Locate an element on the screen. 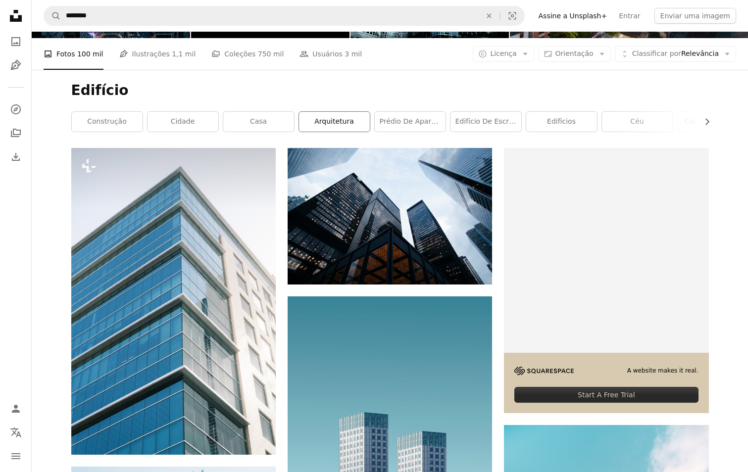 Image resolution: width=748 pixels, height=472 pixels. a: Explorar is located at coordinates (16, 109).